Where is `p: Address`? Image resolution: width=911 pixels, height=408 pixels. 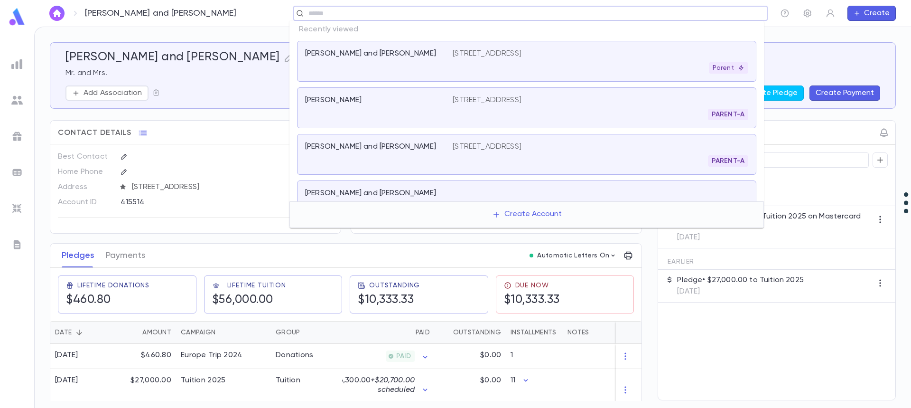 p: Address is located at coordinates (85, 187).